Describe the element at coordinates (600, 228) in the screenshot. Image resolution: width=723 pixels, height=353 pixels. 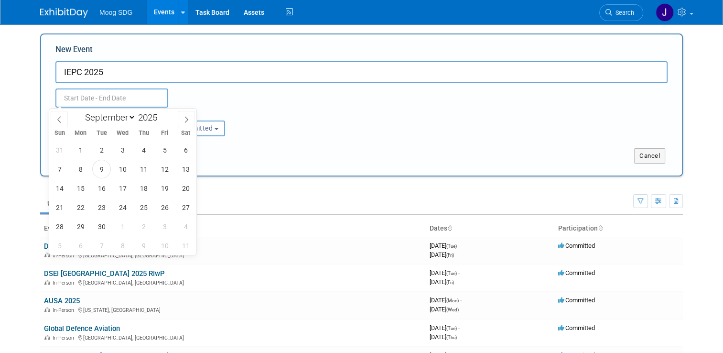
I see `a: Sort by Participation Type` at that location.